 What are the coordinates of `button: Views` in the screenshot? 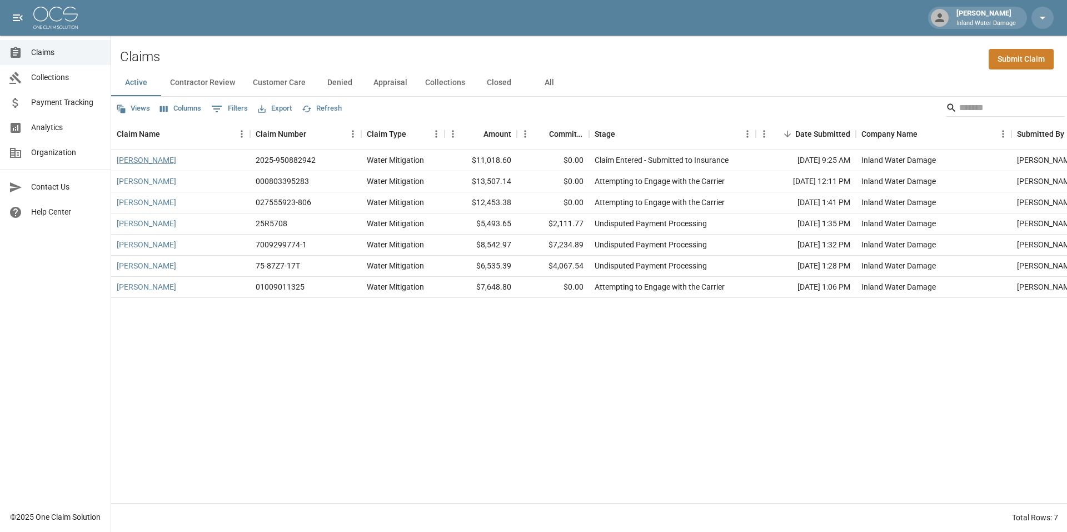 It's located at (133, 108).